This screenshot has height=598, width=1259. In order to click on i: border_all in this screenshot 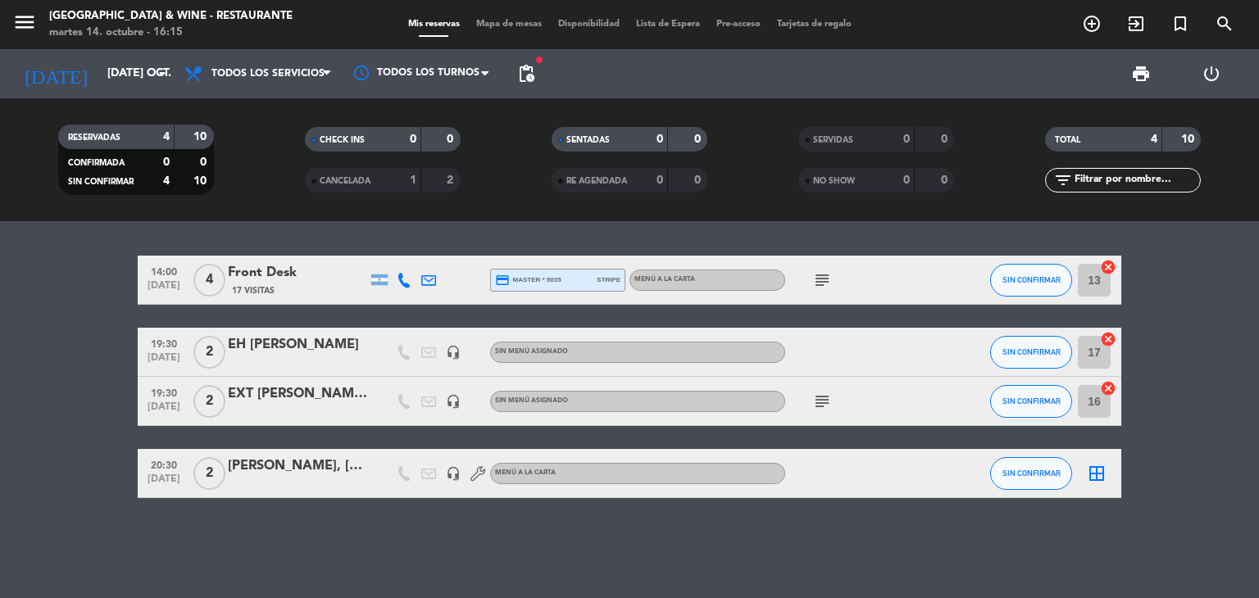, I will do `click(1096, 474)`.